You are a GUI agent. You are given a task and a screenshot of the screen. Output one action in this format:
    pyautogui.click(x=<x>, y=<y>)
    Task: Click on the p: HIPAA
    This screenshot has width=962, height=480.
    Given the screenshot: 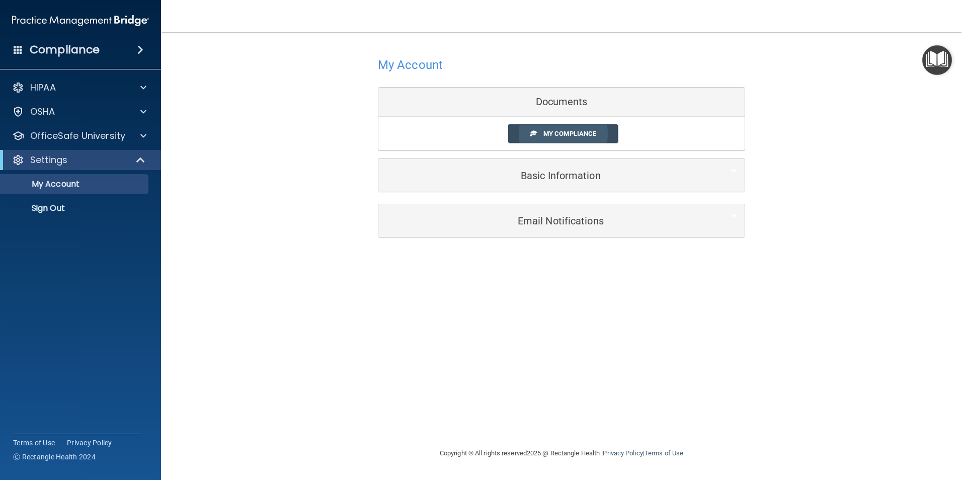 What is the action you would take?
    pyautogui.click(x=43, y=88)
    